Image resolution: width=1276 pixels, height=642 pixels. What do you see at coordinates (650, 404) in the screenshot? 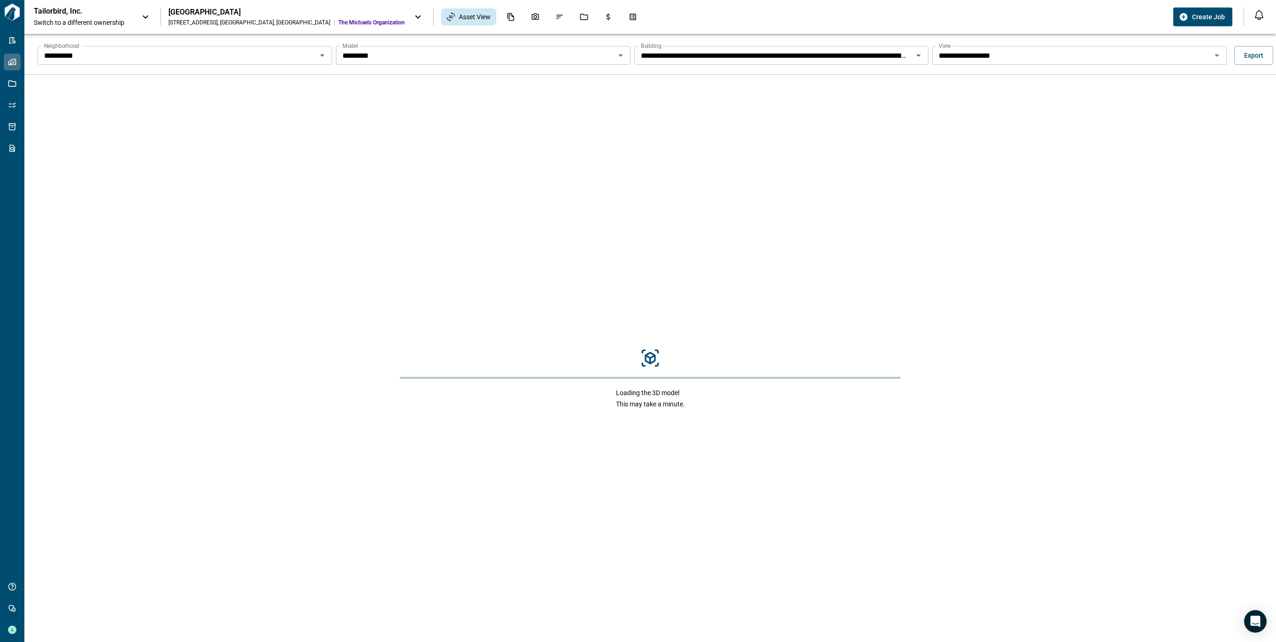
I see `span: This may take a minute.` at bounding box center [650, 404].